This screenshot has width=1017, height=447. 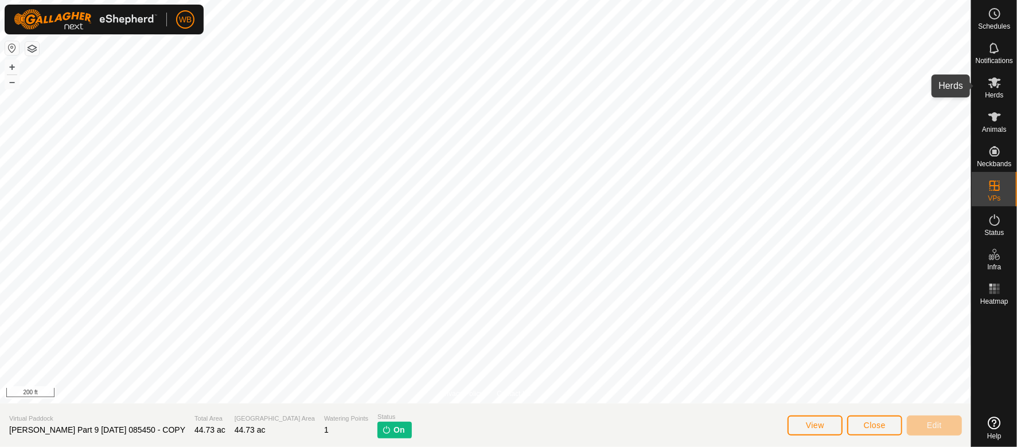 I want to click on span: Schedules, so click(x=994, y=26).